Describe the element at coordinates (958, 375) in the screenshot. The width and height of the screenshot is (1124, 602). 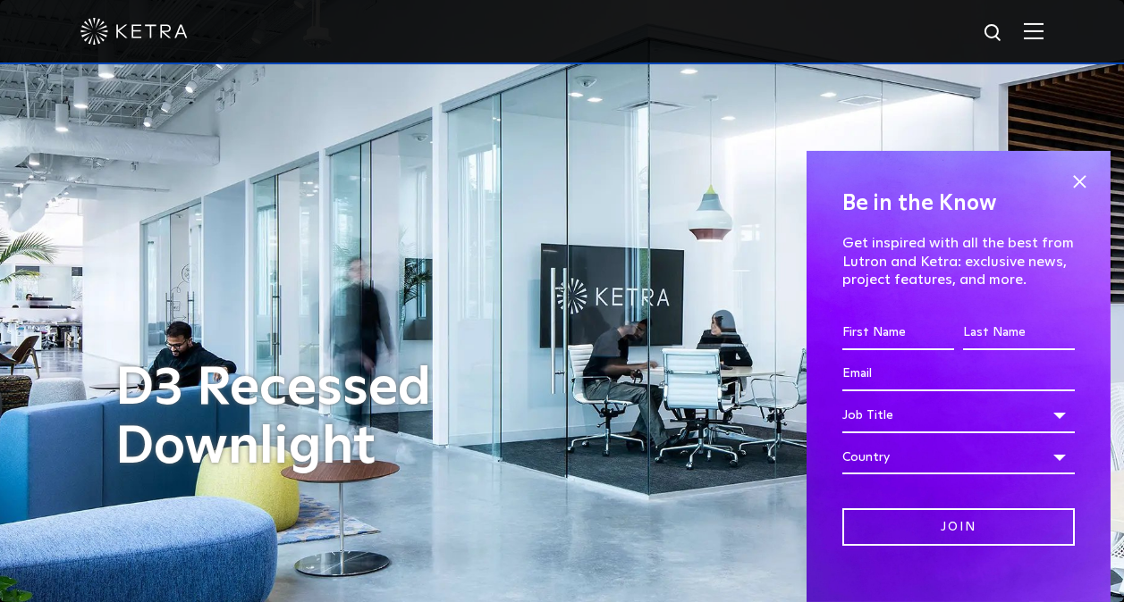
I see `input: Email` at that location.